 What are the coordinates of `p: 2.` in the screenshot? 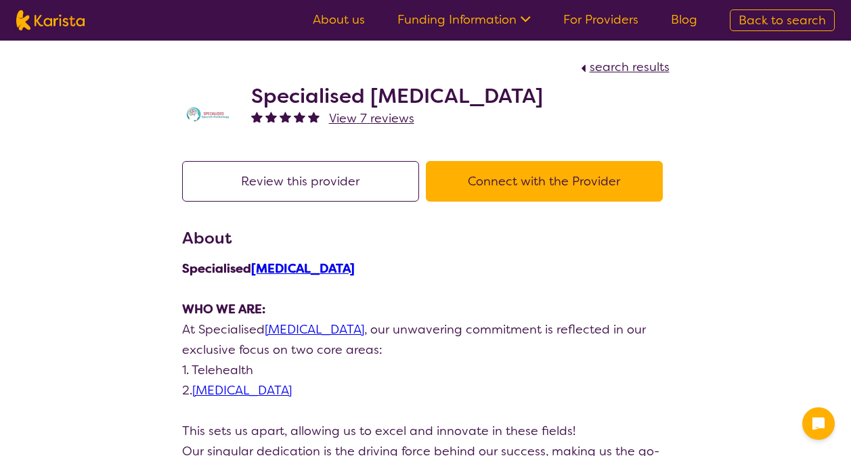 It's located at (426, 391).